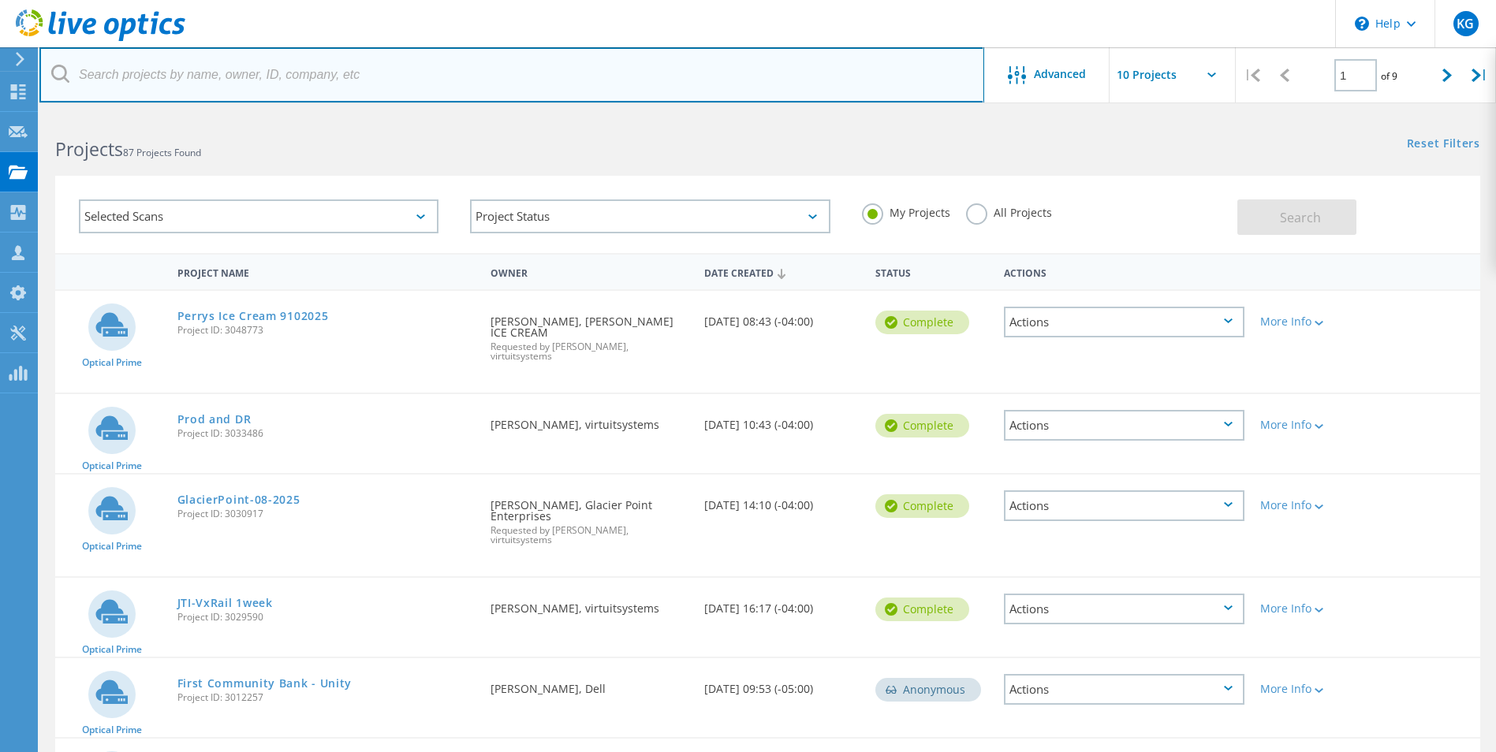 The width and height of the screenshot is (1496, 752). I want to click on a: First Community Bank - Unity, so click(265, 684).